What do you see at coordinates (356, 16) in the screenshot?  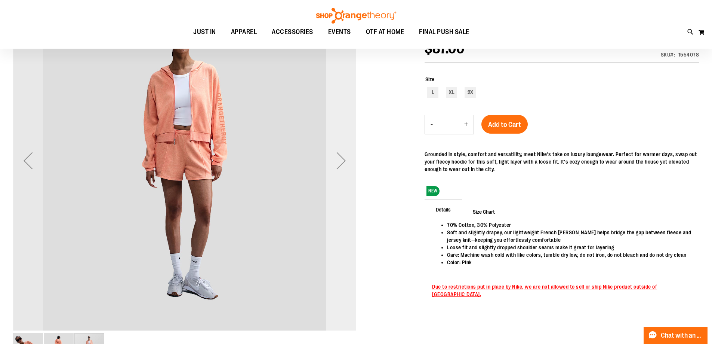 I see `img: Shop Orangetheory` at bounding box center [356, 16].